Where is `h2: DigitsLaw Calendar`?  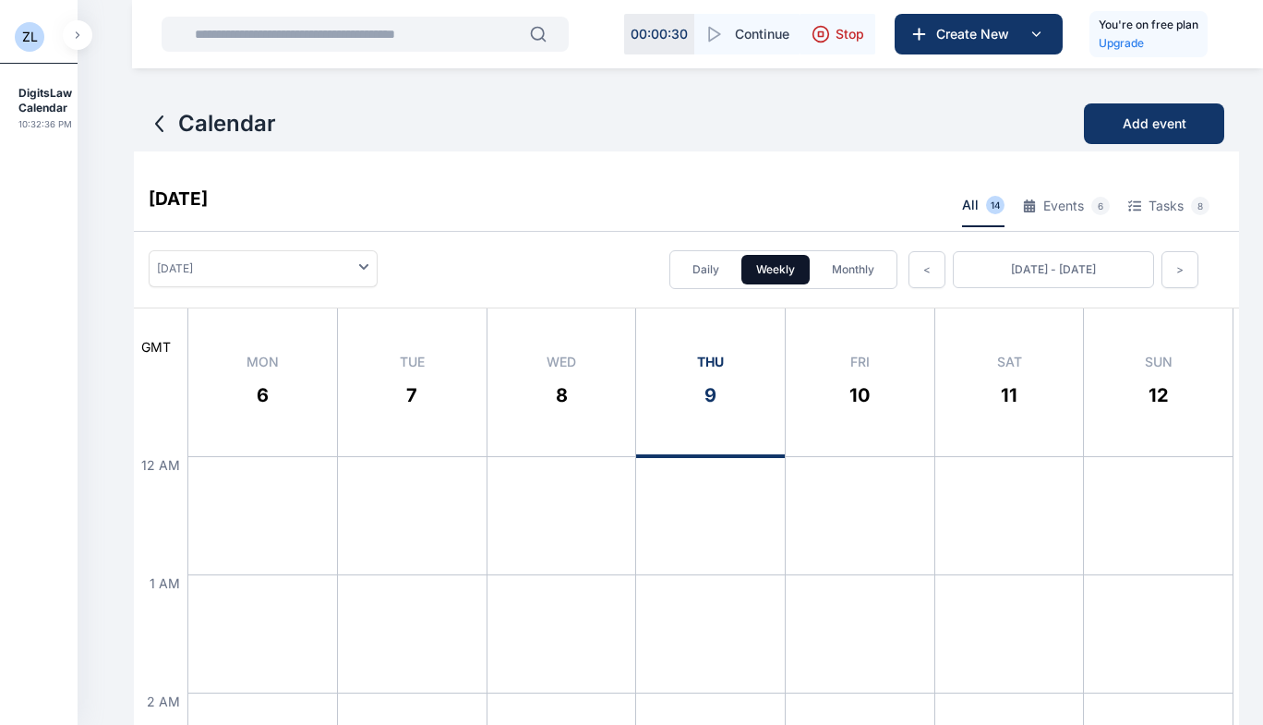
h2: DigitsLaw Calendar is located at coordinates (45, 101).